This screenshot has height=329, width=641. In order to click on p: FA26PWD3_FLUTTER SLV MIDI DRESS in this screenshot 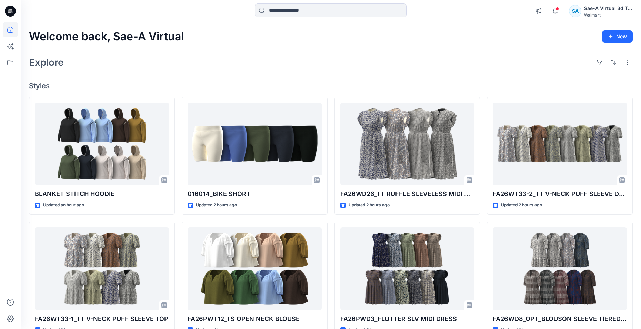, I will do `click(407, 319)`.